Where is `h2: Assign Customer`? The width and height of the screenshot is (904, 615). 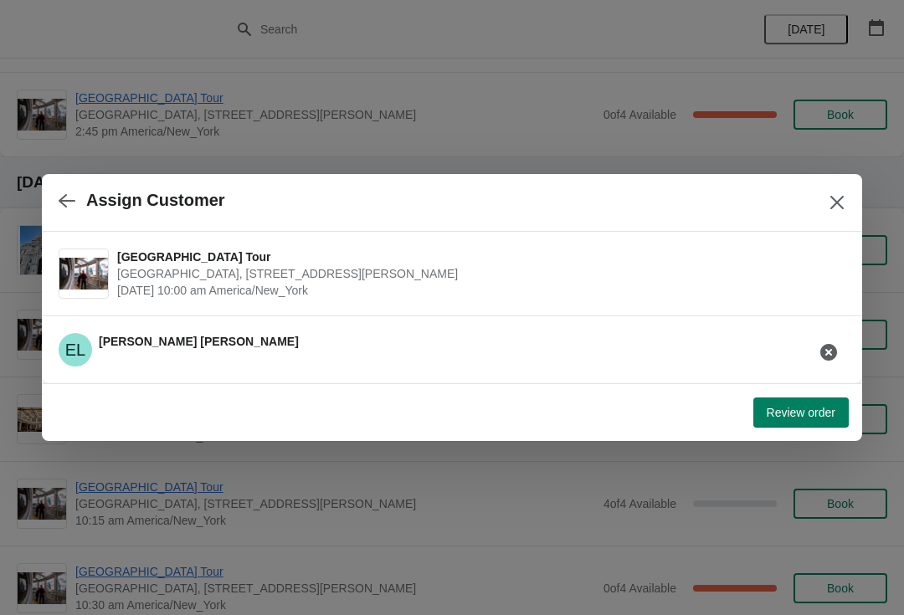
h2: Assign Customer is located at coordinates (156, 200).